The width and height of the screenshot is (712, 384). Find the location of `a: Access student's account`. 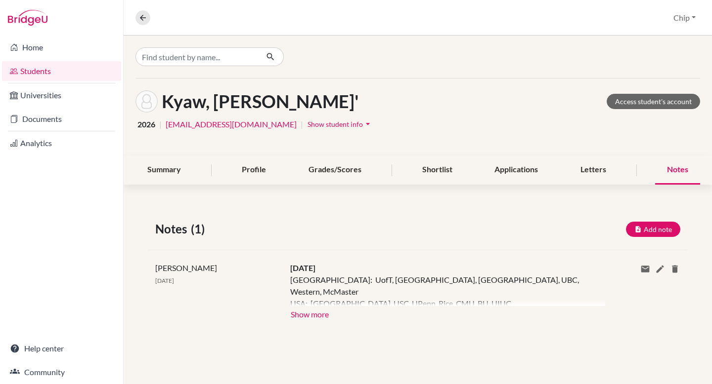

a: Access student's account is located at coordinates (653, 101).